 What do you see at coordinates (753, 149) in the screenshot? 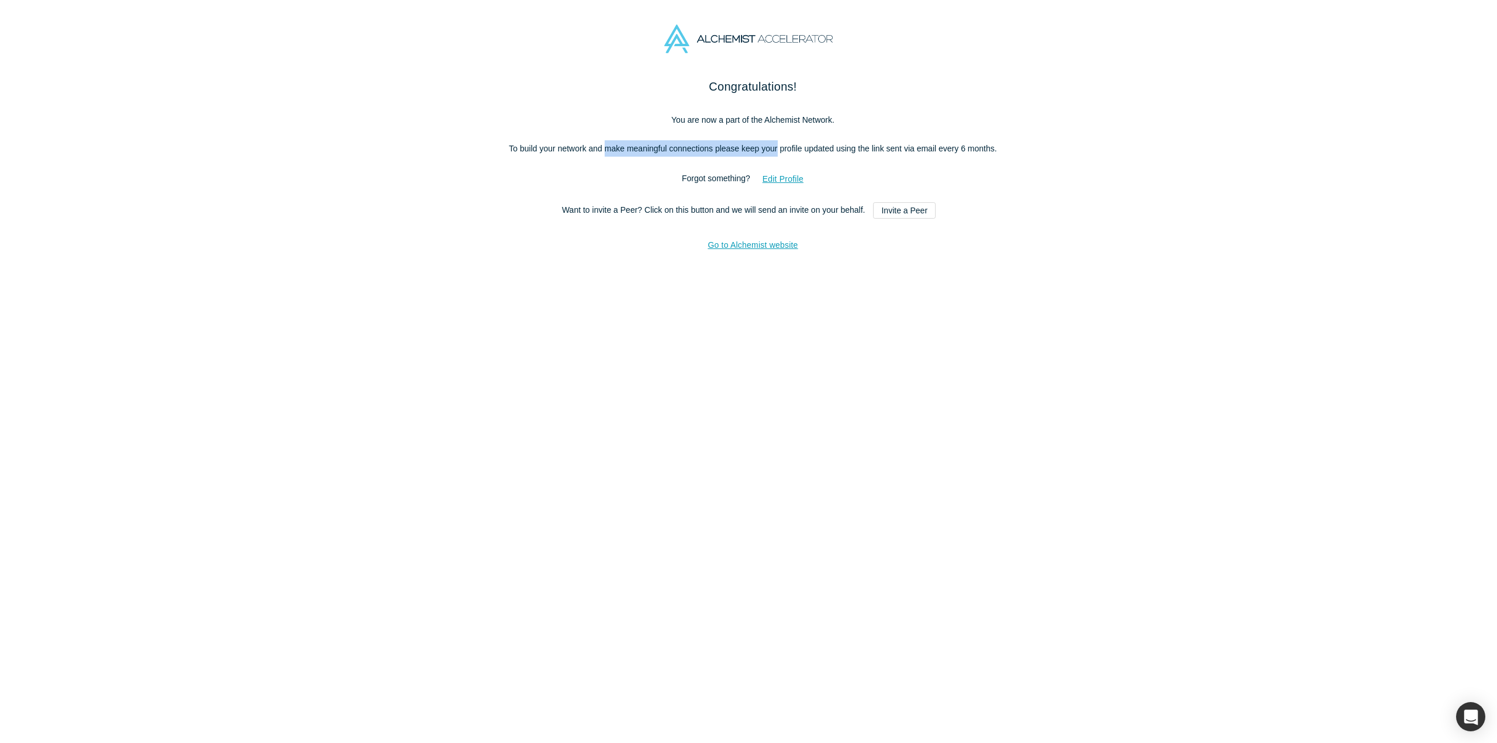
I see `p: To build your network and make meaningful connections please keep your profile updated using the ...` at bounding box center [753, 149].